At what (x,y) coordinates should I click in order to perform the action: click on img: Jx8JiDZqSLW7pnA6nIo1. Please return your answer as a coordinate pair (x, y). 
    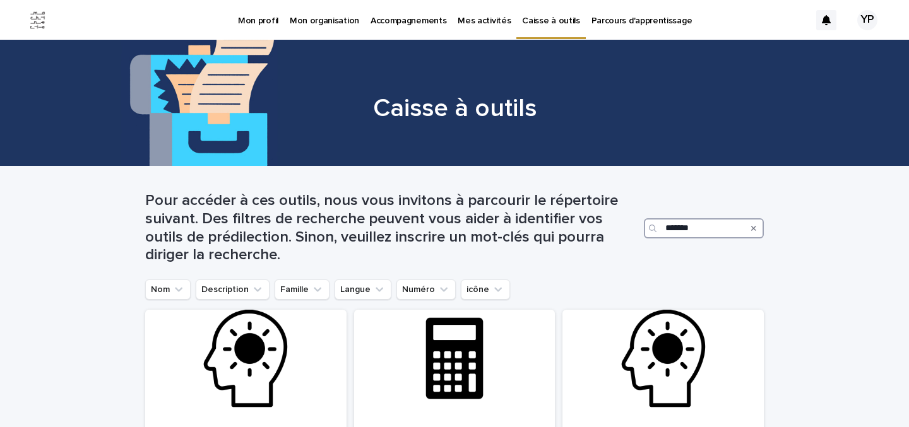
    Looking at the image, I should click on (38, 20).